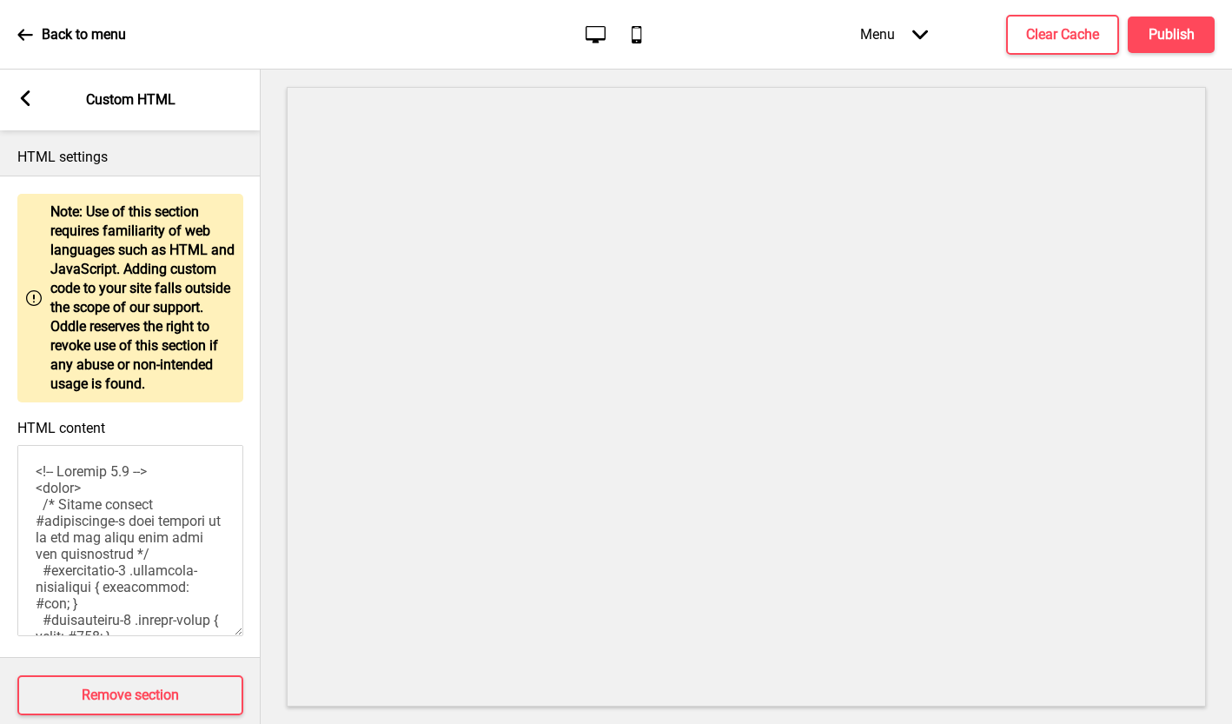 Image resolution: width=1232 pixels, height=724 pixels. What do you see at coordinates (130, 157) in the screenshot?
I see `p: HTML settings` at bounding box center [130, 157].